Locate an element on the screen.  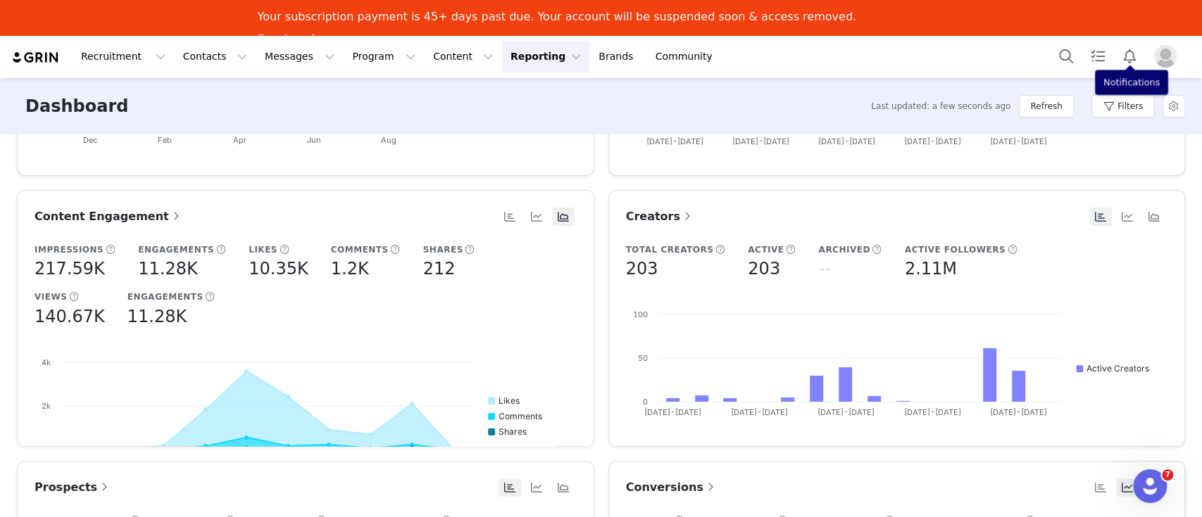
h5: 10.35K is located at coordinates (278, 269).